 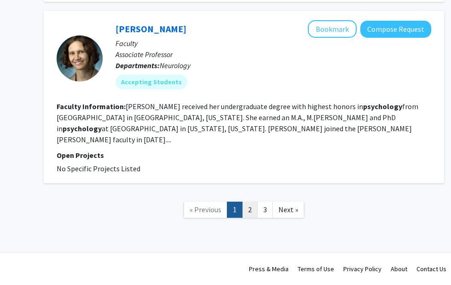 What do you see at coordinates (288, 210) in the screenshot?
I see `a: Next` at bounding box center [288, 210].